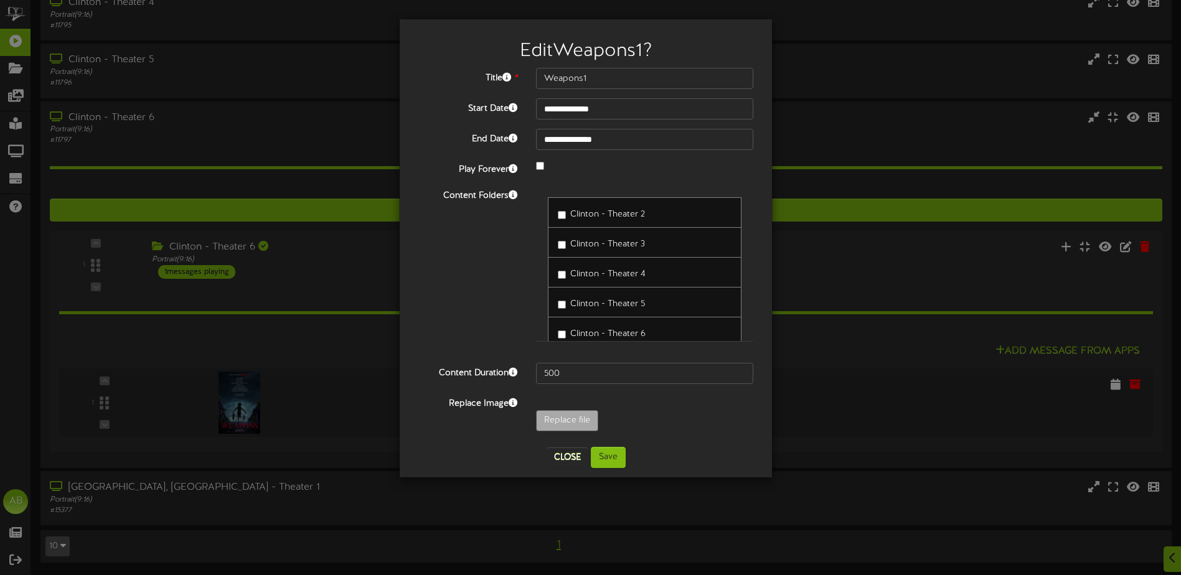 The height and width of the screenshot is (575, 1181). I want to click on label: Title, so click(468, 76).